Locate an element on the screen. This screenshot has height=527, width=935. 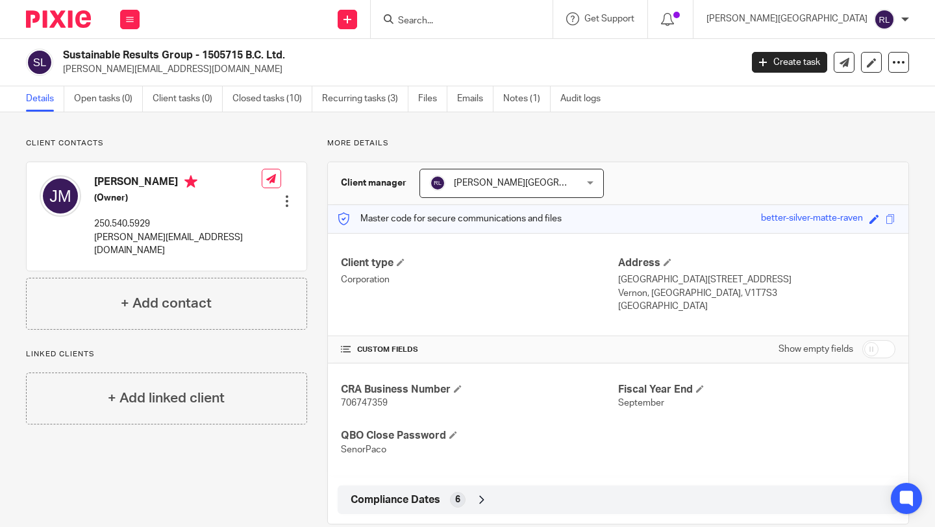
span: September is located at coordinates (641, 403).